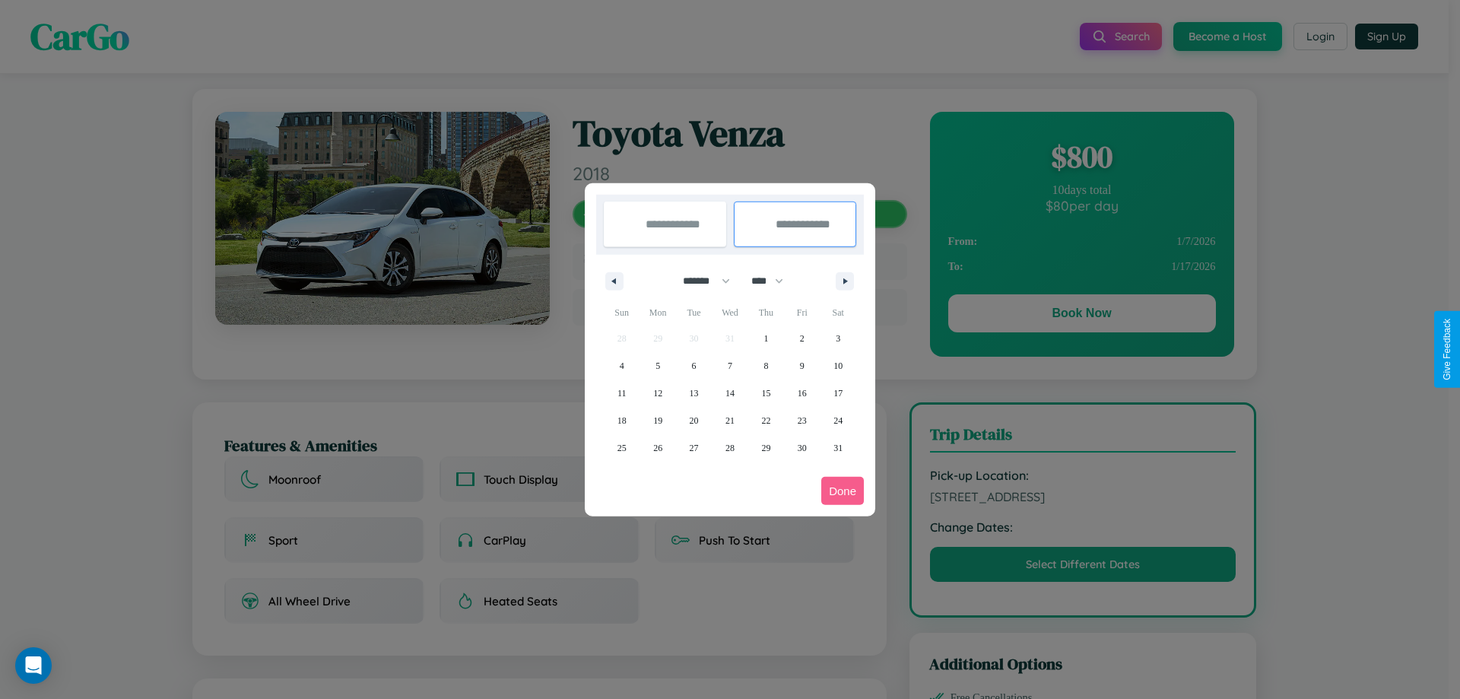  What do you see at coordinates (693, 366) in the screenshot?
I see `button: 6` at bounding box center [693, 366].